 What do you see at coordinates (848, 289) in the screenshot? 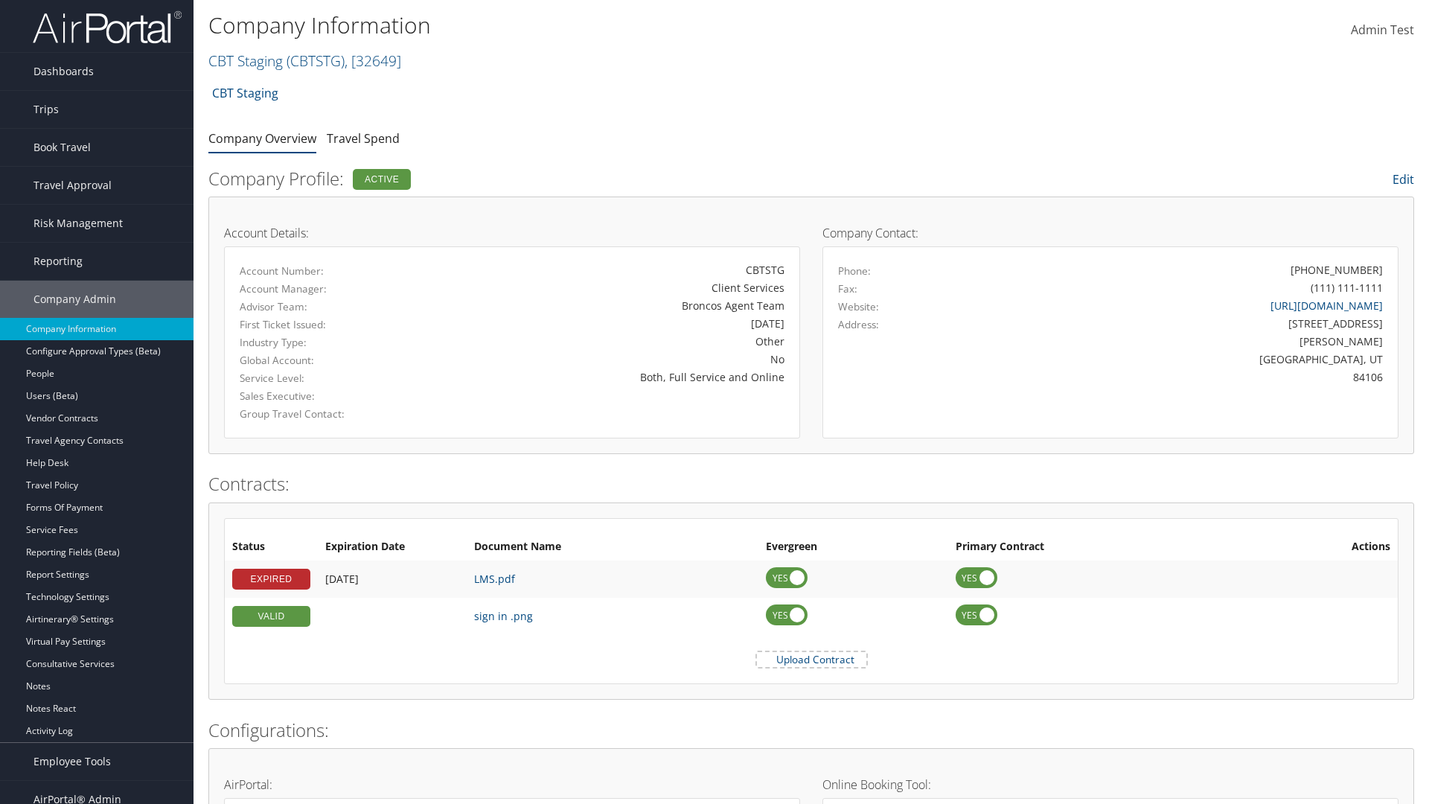
I see `label: Fax:` at bounding box center [848, 289].